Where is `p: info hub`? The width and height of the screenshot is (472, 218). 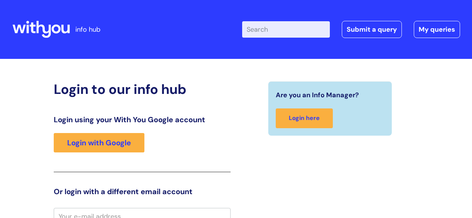 p: info hub is located at coordinates (88, 29).